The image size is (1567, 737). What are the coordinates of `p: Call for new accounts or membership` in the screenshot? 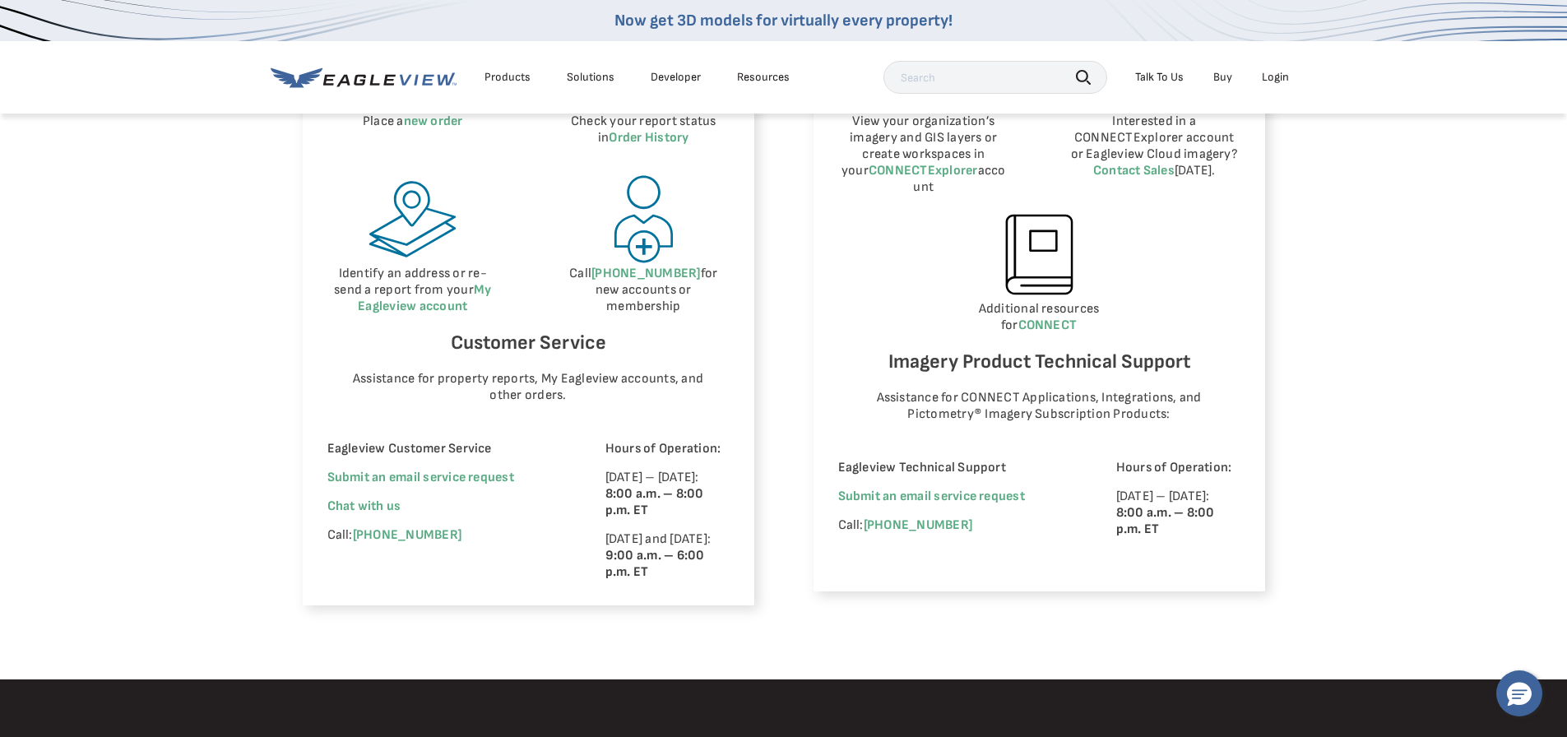 It's located at (643, 290).